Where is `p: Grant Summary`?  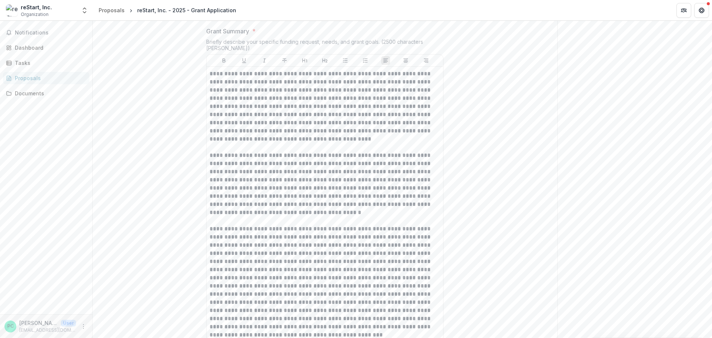 p: Grant Summary is located at coordinates (228, 31).